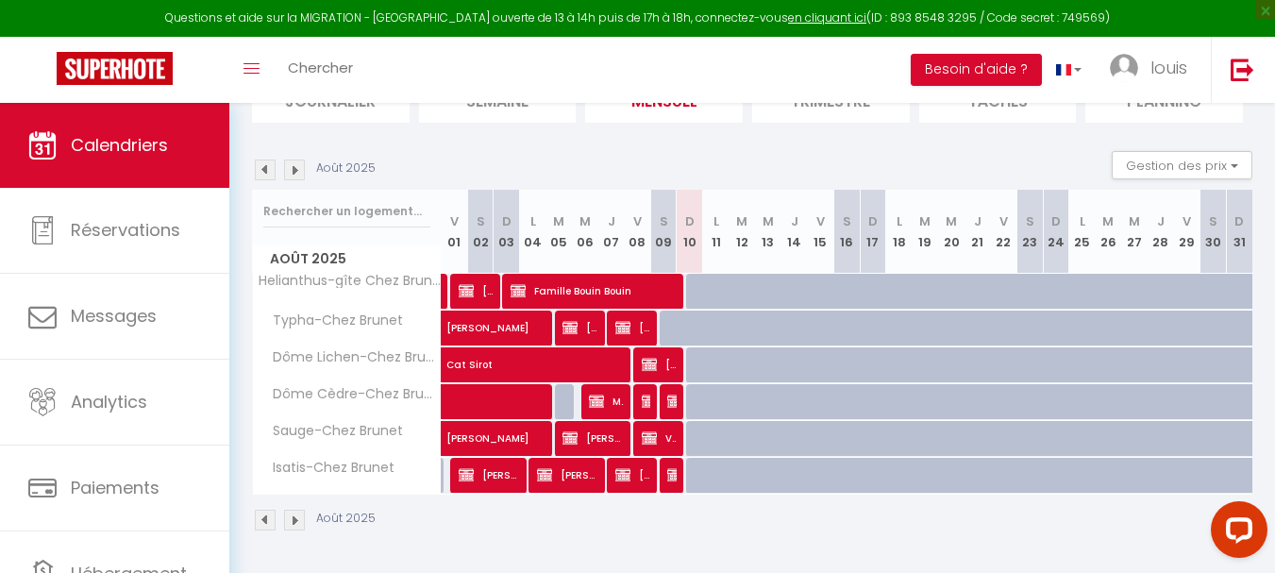 This screenshot has width=1275, height=573. Describe the element at coordinates (346, 259) in the screenshot. I see `span: Août 2025` at that location.